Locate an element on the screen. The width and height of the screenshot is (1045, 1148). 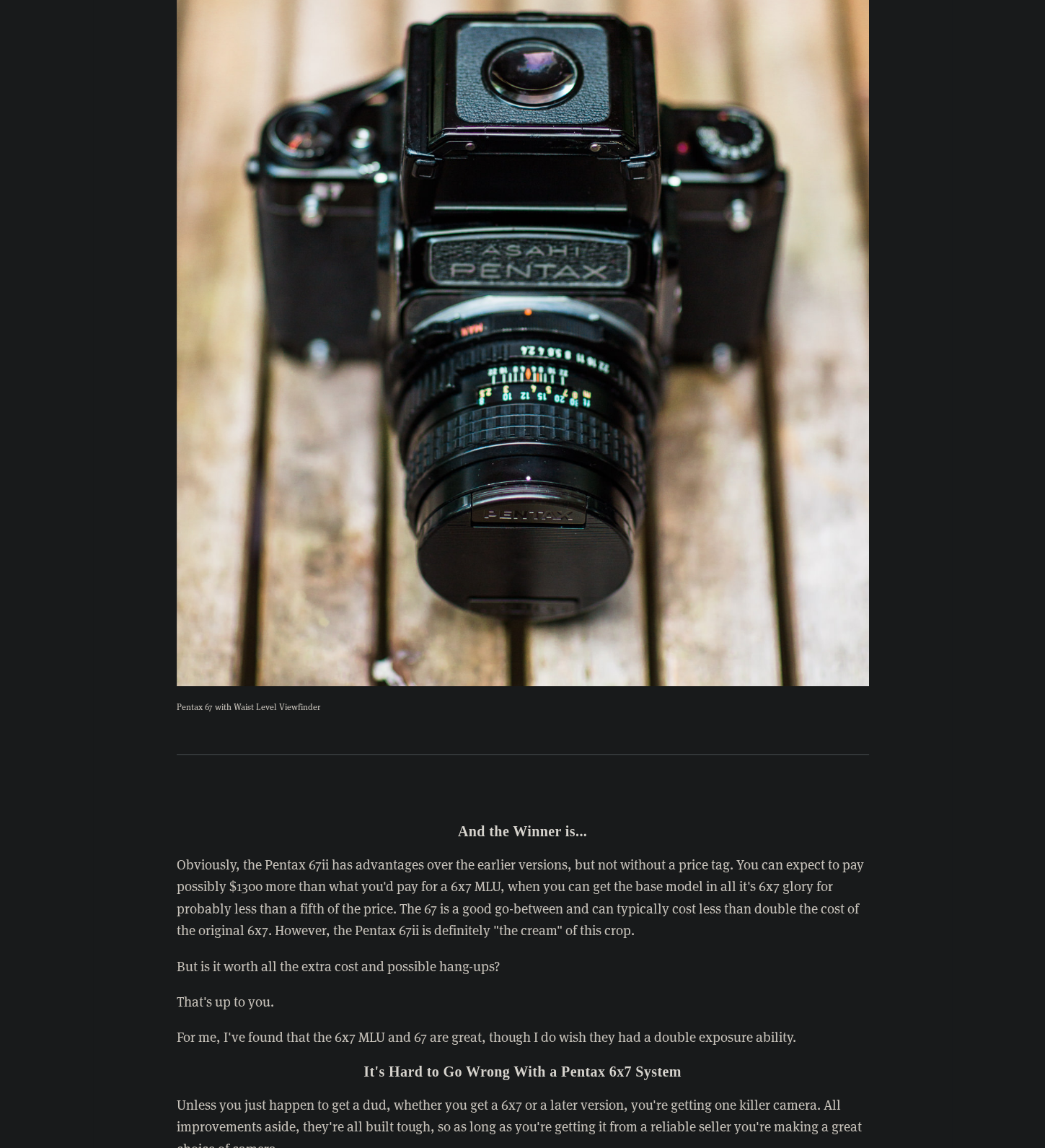
p: For me, I've found that the 6x7 MLU and 67 are great, though I do wish they had a double exposure... is located at coordinates (523, 1036).